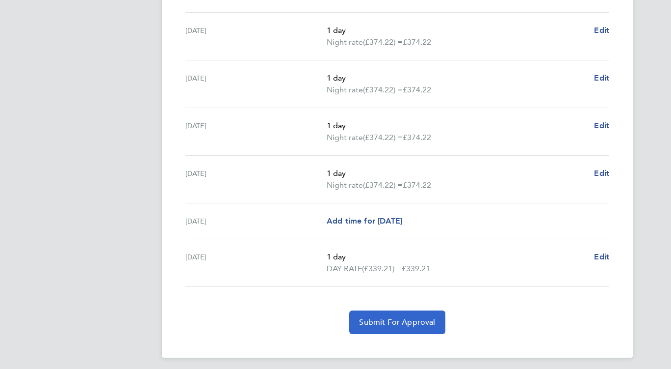  What do you see at coordinates (397, 322) in the screenshot?
I see `span: Submit For Approval` at bounding box center [397, 322].